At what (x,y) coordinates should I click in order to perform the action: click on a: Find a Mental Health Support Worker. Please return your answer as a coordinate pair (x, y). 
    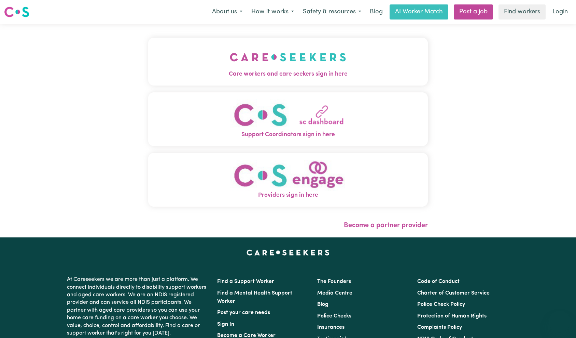
    Looking at the image, I should click on (255, 297).